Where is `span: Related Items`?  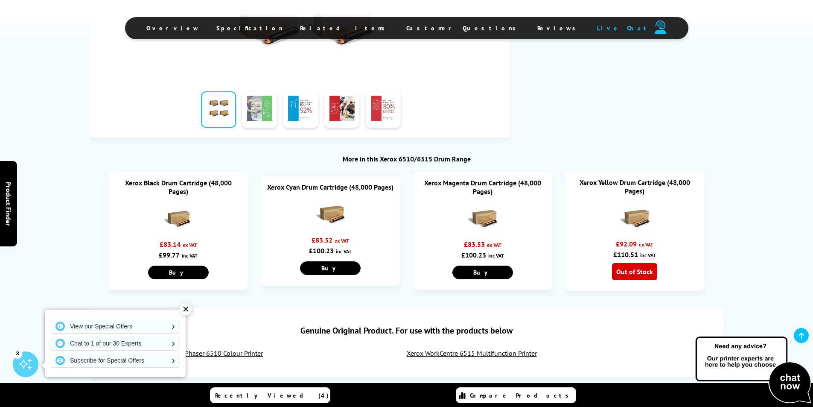 span: Related Items is located at coordinates (344, 28).